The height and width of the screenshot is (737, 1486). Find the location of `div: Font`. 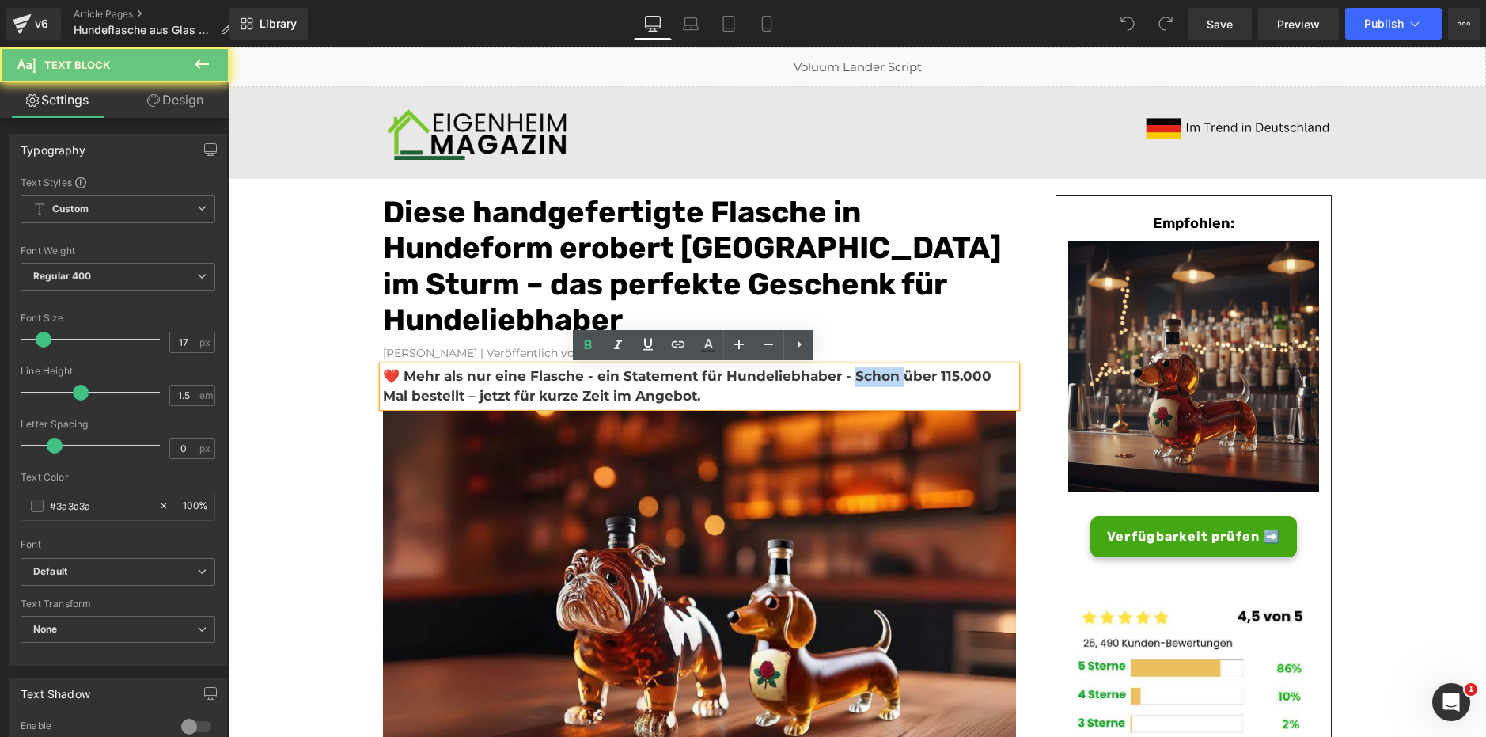

div: Font is located at coordinates (118, 544).